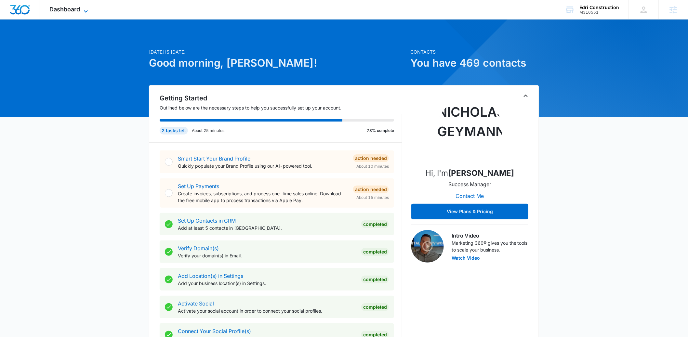 This screenshot has width=688, height=337. What do you see at coordinates (470, 173) in the screenshot?
I see `p: Hi, I'm` at bounding box center [470, 173].